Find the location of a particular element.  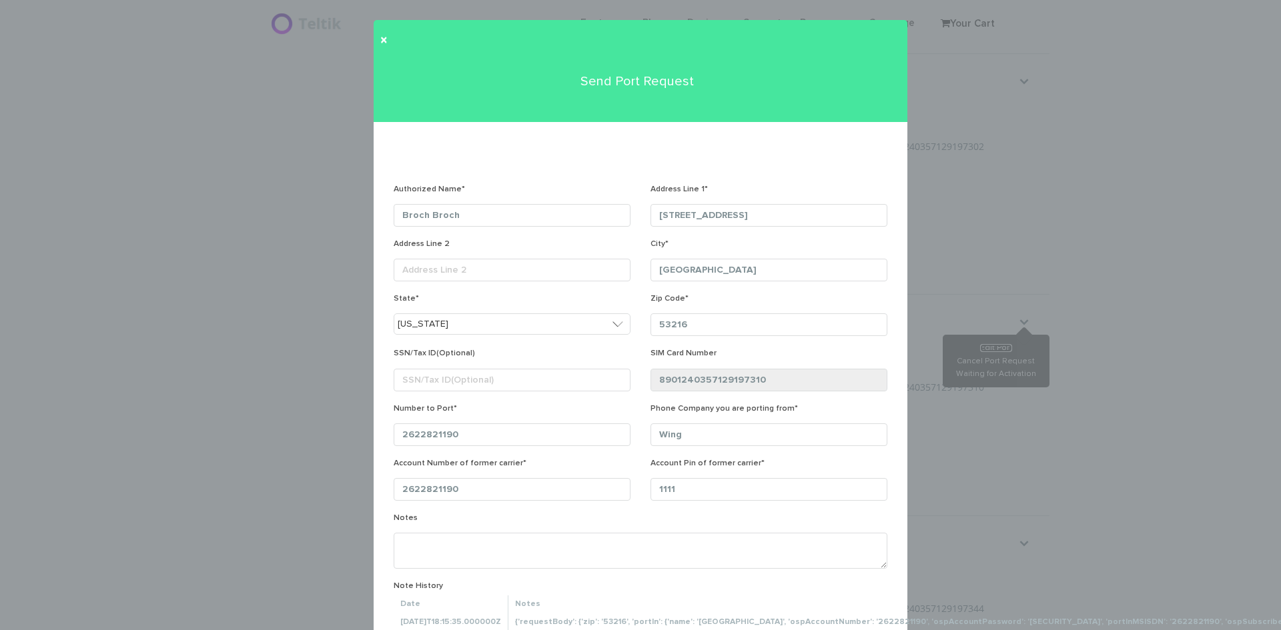

label: Account Pin of former carrier* is located at coordinates (707, 466).